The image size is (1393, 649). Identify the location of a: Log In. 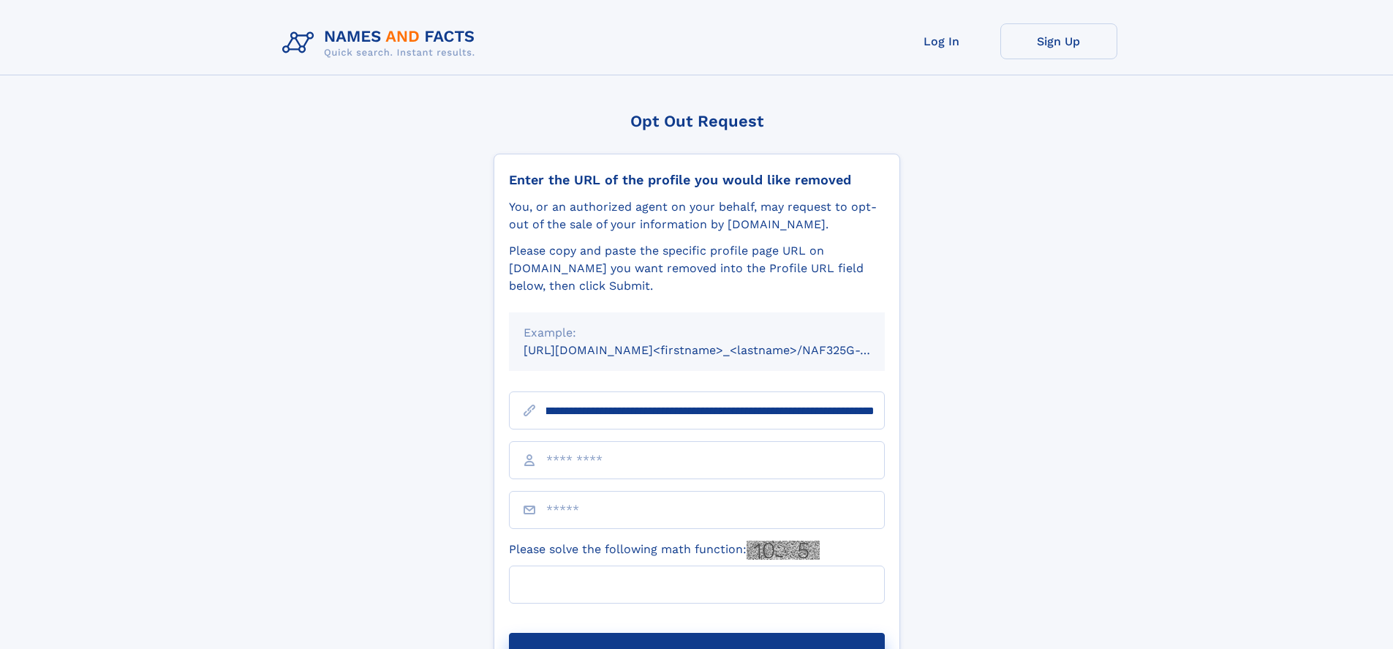
(942, 41).